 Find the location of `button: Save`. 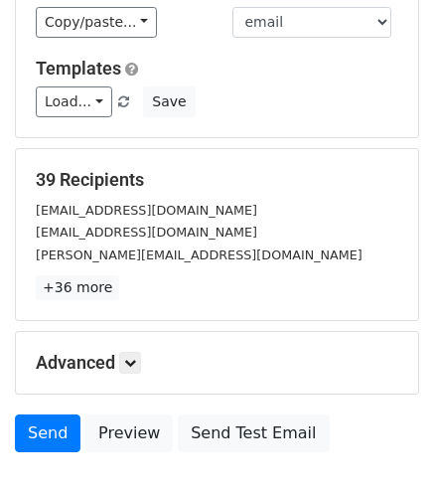

button: Save is located at coordinates (169, 101).